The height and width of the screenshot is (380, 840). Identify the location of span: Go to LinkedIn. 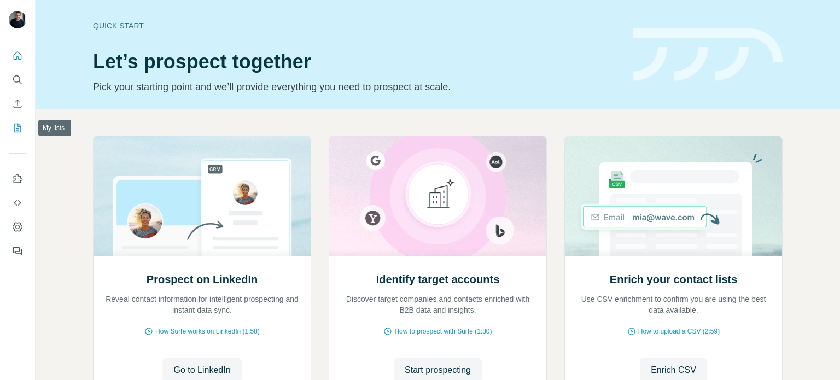
(202, 370).